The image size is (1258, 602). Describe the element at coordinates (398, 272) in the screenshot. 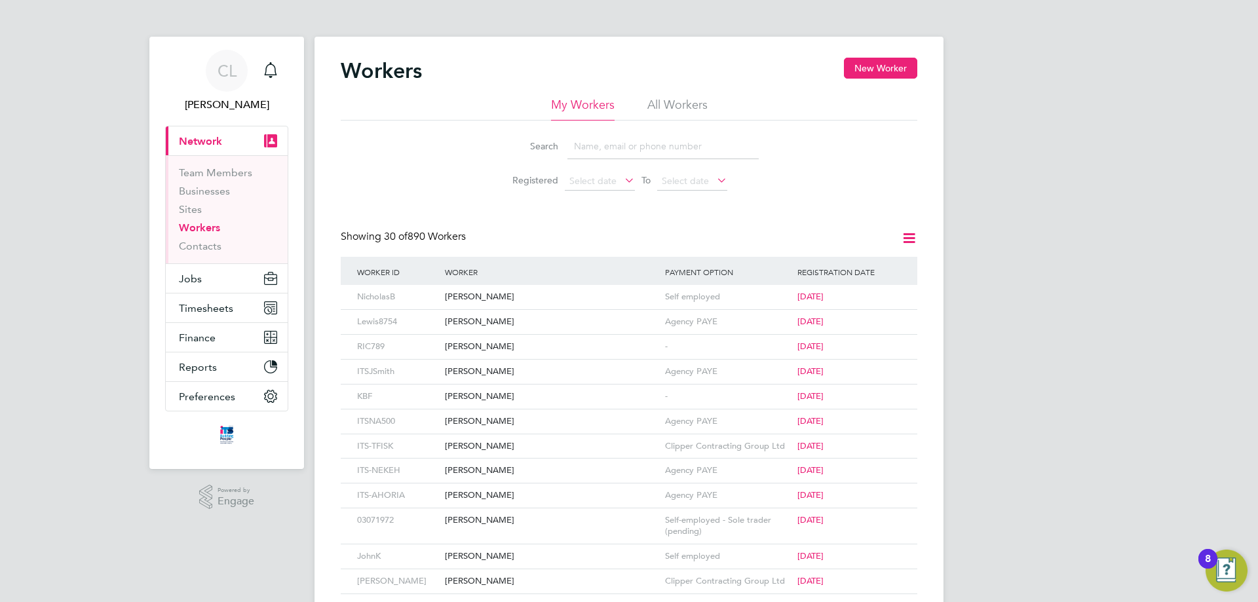

I see `div: Worker ID` at that location.